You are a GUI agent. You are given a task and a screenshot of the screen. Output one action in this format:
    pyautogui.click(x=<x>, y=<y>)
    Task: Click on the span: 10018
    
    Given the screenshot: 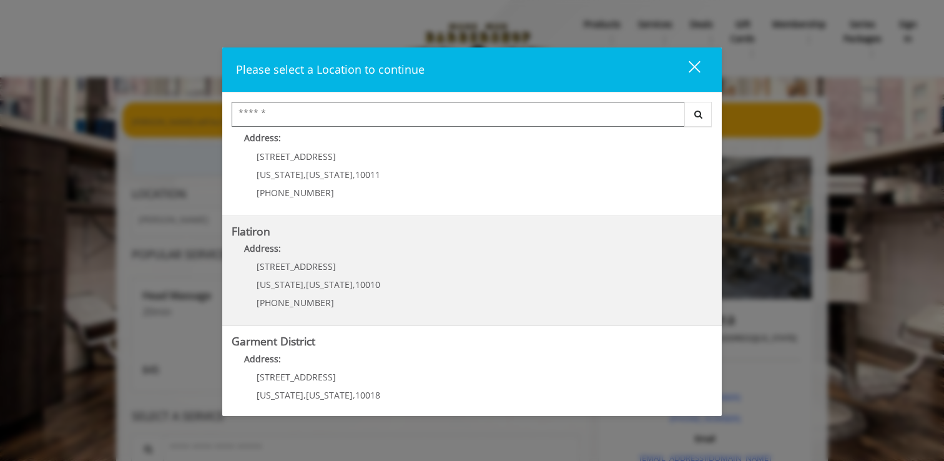 What is the action you would take?
    pyautogui.click(x=368, y=394)
    